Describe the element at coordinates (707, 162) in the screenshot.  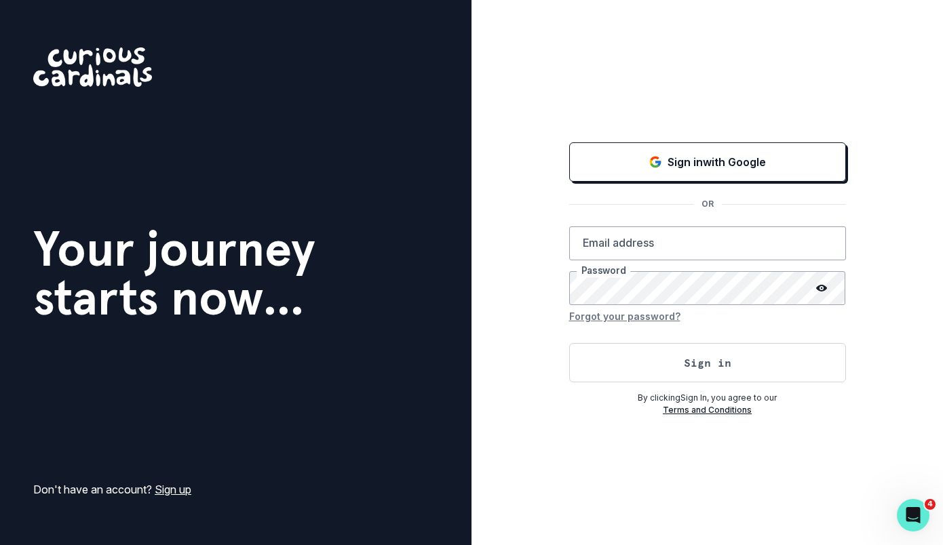
I see `button: Sign in with Google (GSuite)` at that location.